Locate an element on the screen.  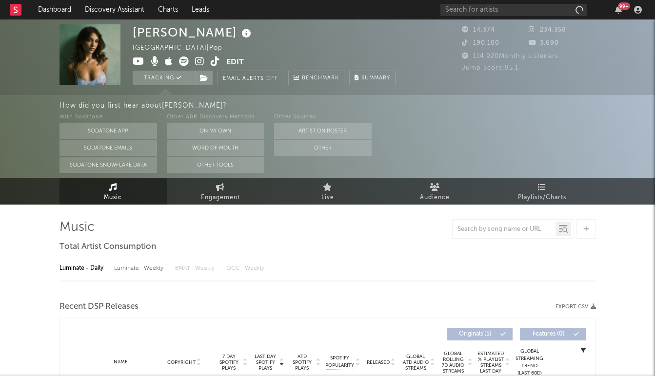
a: Music is located at coordinates (113, 191).